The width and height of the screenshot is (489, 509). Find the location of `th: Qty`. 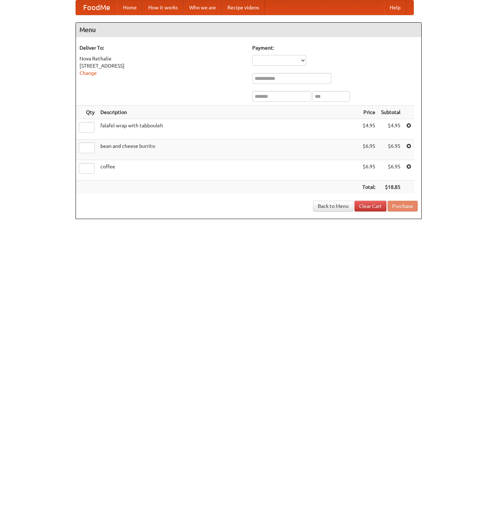

th: Qty is located at coordinates (87, 112).